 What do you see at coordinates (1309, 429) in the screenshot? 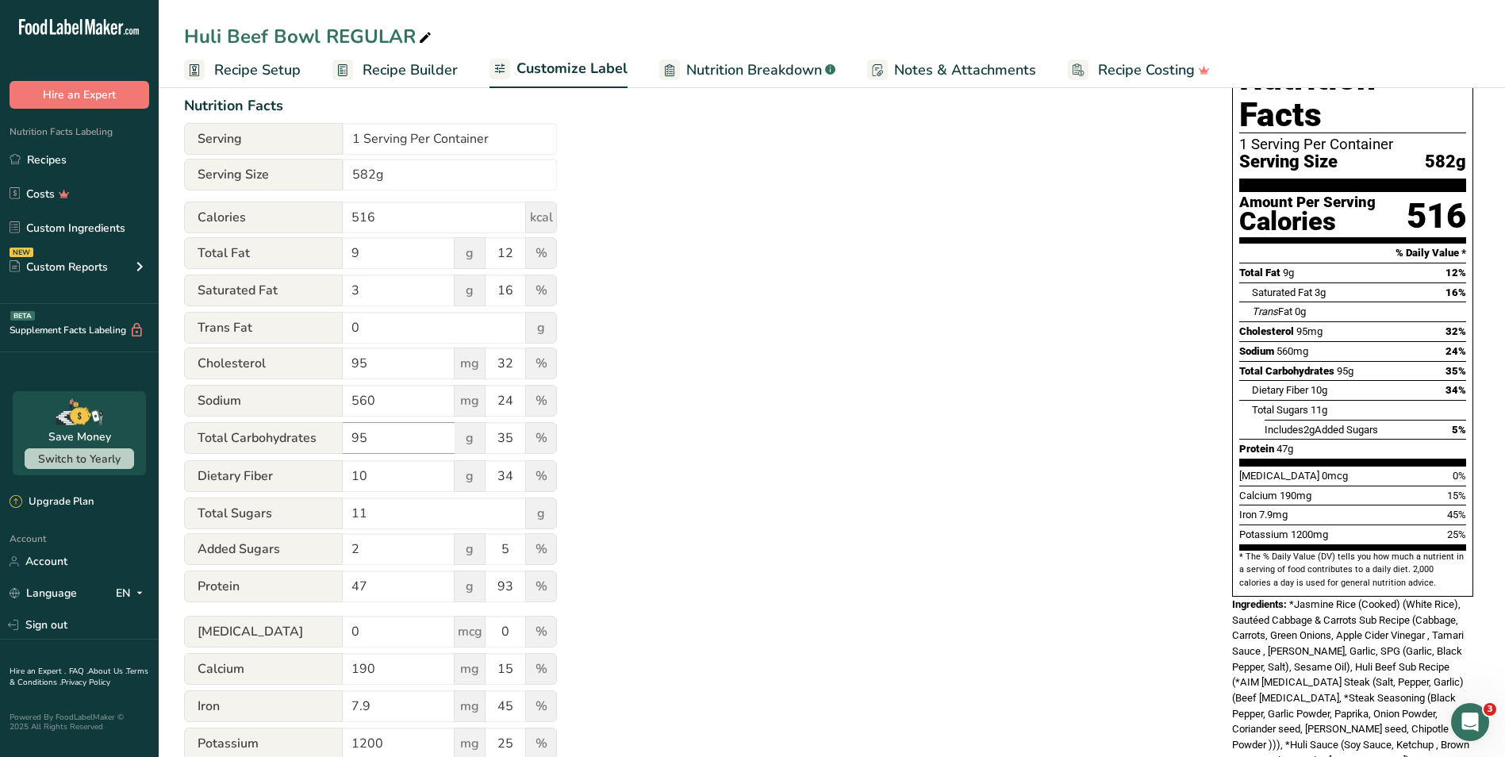
I see `span: 2g` at bounding box center [1309, 429].